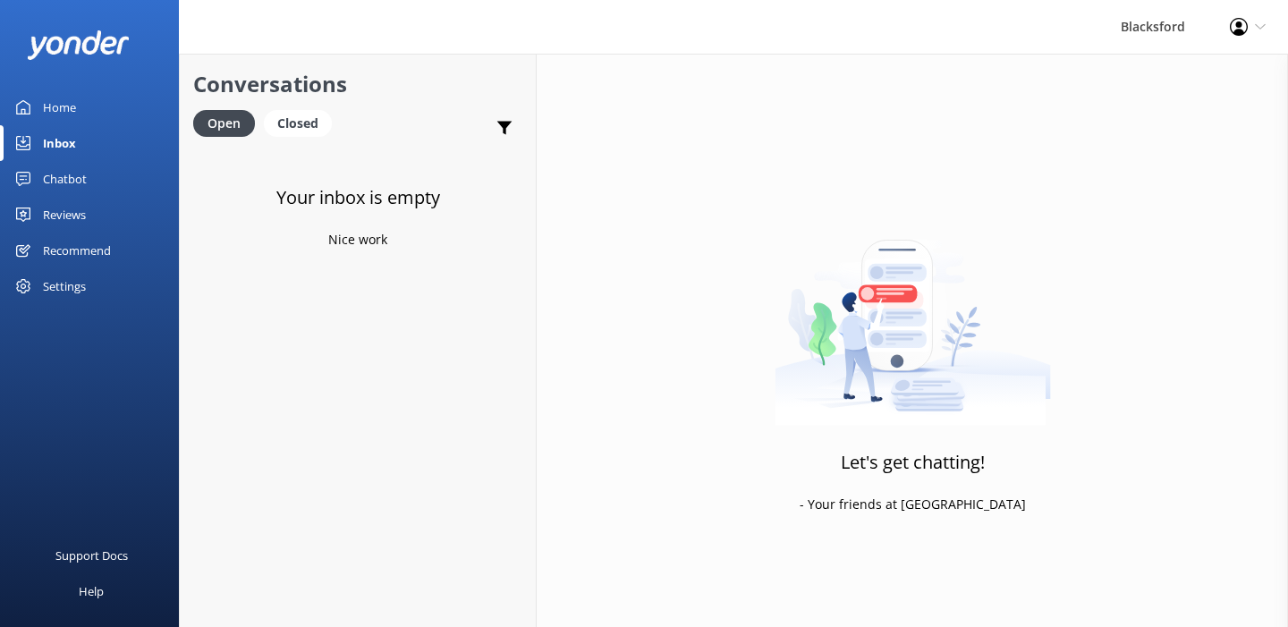 This screenshot has width=1288, height=627. What do you see at coordinates (78, 45) in the screenshot?
I see `img: yonder-white-logo.png` at bounding box center [78, 45].